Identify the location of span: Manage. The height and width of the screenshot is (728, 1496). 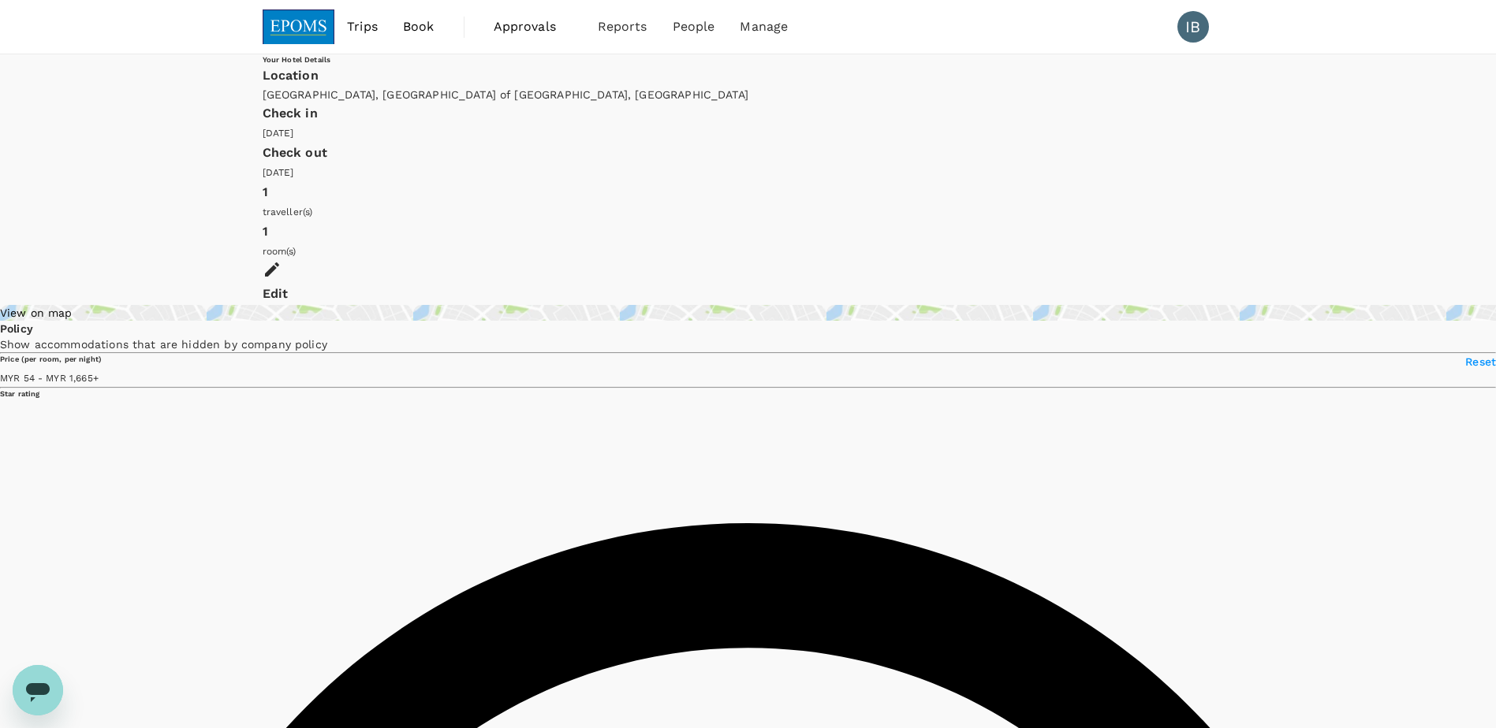
(763, 27).